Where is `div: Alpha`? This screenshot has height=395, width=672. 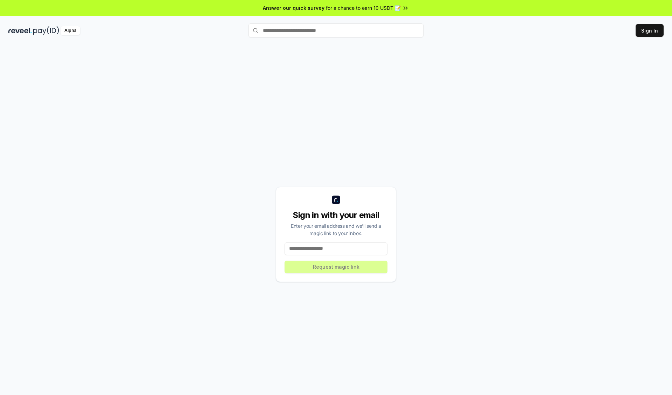
div: Alpha is located at coordinates (70, 30).